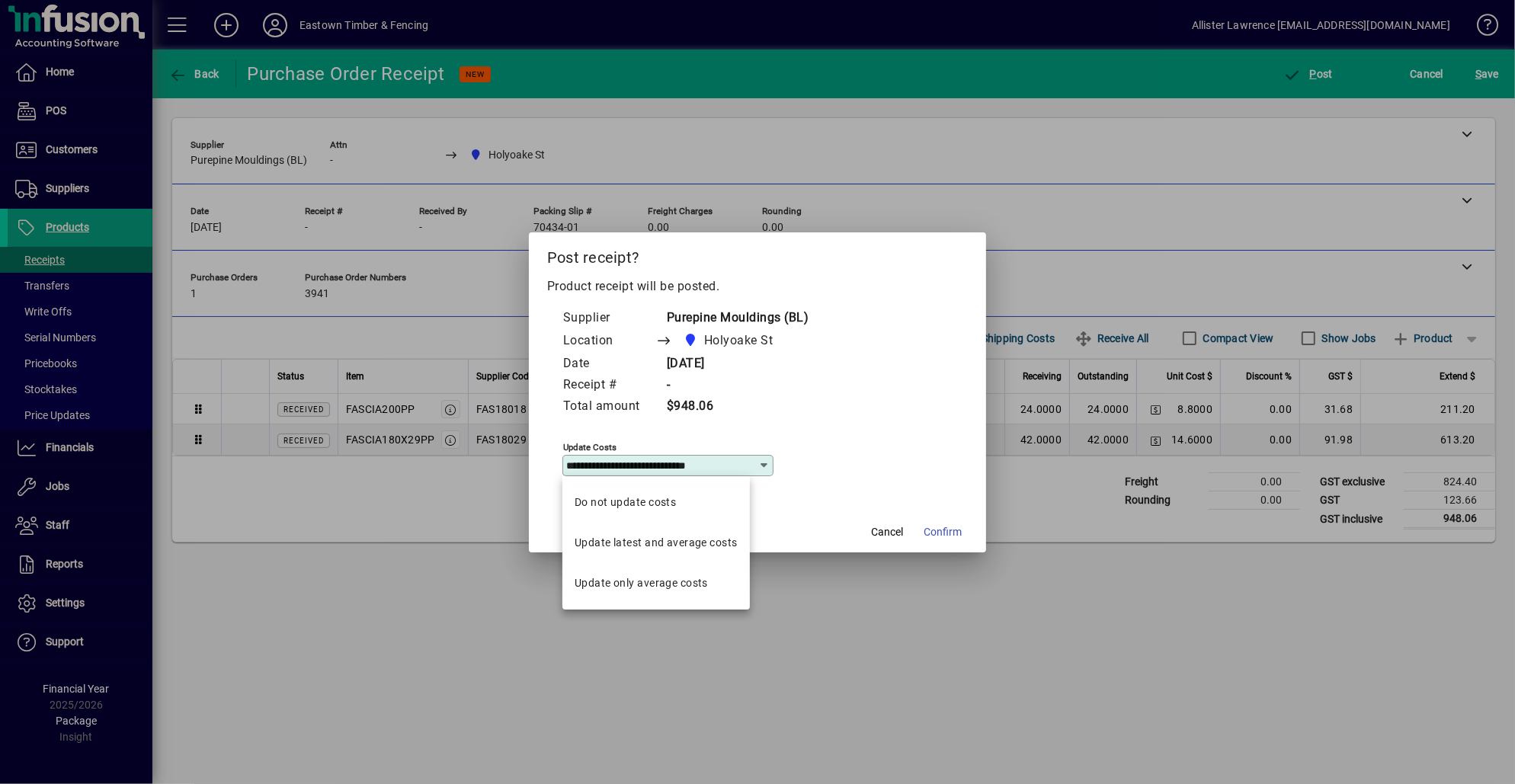 This screenshot has height=784, width=1515. Describe the element at coordinates (942, 533) in the screenshot. I see `button: Confirm` at that location.